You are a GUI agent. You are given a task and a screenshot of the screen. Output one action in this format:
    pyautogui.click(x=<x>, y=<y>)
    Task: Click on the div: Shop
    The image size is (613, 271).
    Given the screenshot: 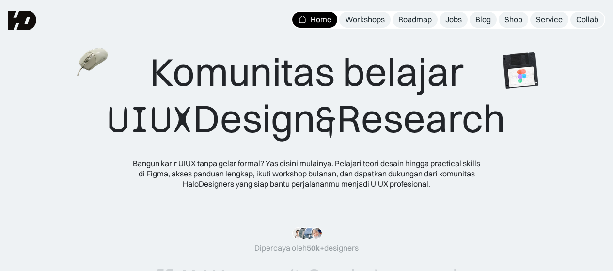 What is the action you would take?
    pyautogui.click(x=513, y=19)
    